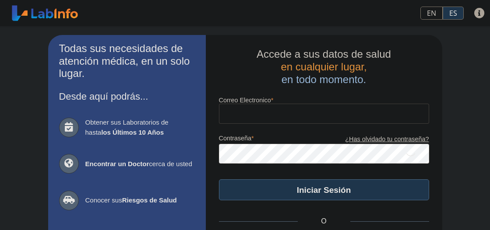 The width and height of the screenshot is (490, 230). I want to click on a: ES, so click(453, 13).